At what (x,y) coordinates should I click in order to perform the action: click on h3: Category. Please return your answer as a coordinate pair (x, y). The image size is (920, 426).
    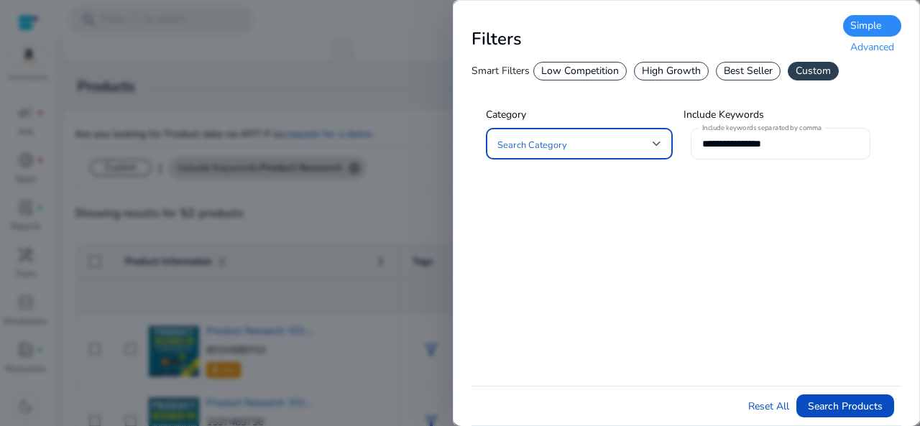
    Looking at the image, I should click on (579, 115).